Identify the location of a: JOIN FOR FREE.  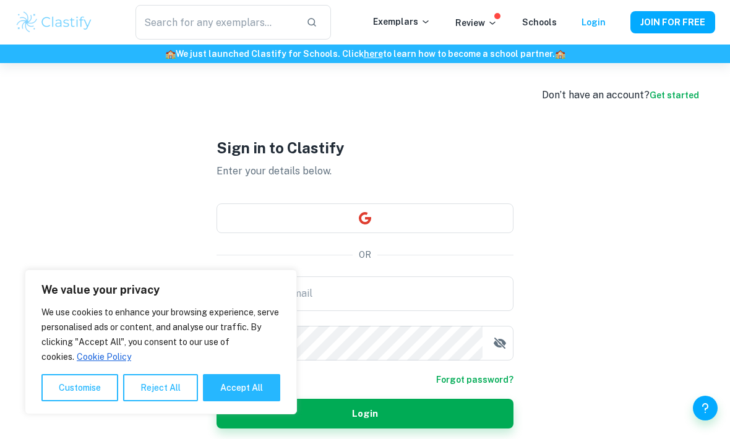
(672, 22).